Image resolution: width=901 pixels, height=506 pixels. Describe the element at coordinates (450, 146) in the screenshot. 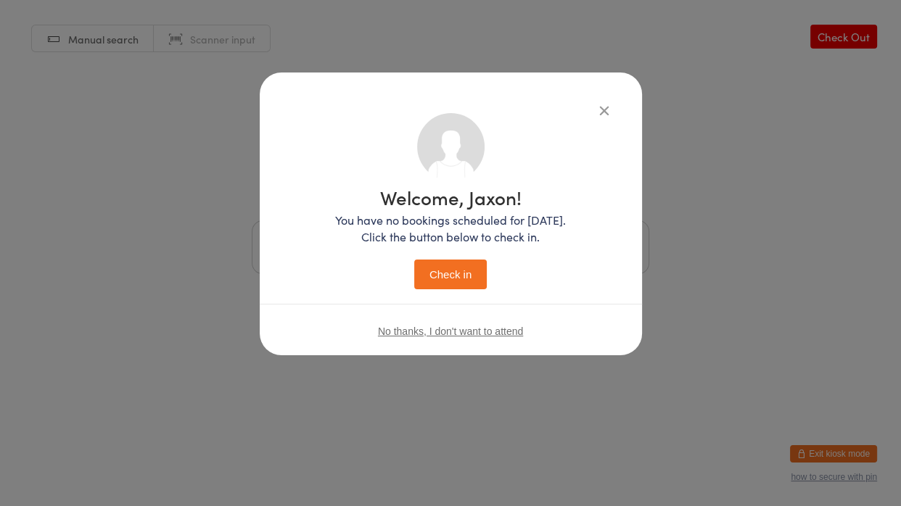

I see `img: no_photo.png` at that location.